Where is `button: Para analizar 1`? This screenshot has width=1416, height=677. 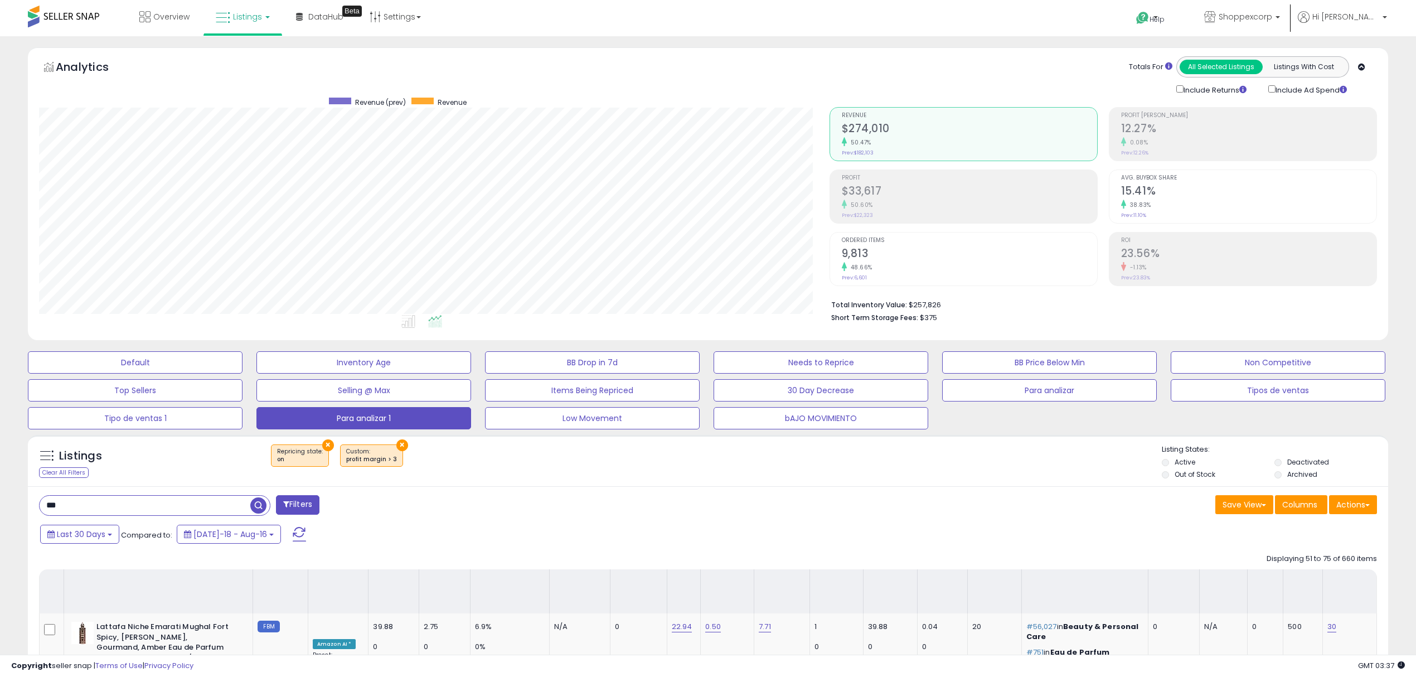 button: Para analizar 1 is located at coordinates (364, 418).